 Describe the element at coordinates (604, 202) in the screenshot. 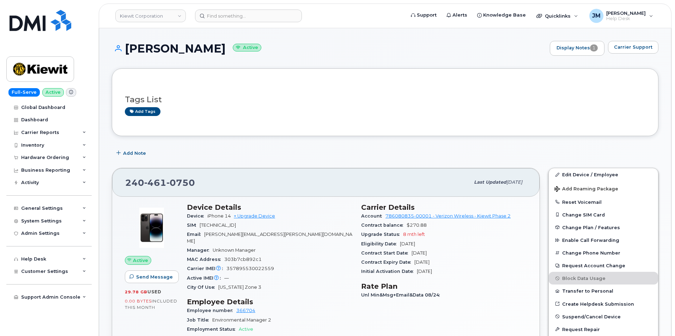

I see `button: Reset Voicemail` at that location.